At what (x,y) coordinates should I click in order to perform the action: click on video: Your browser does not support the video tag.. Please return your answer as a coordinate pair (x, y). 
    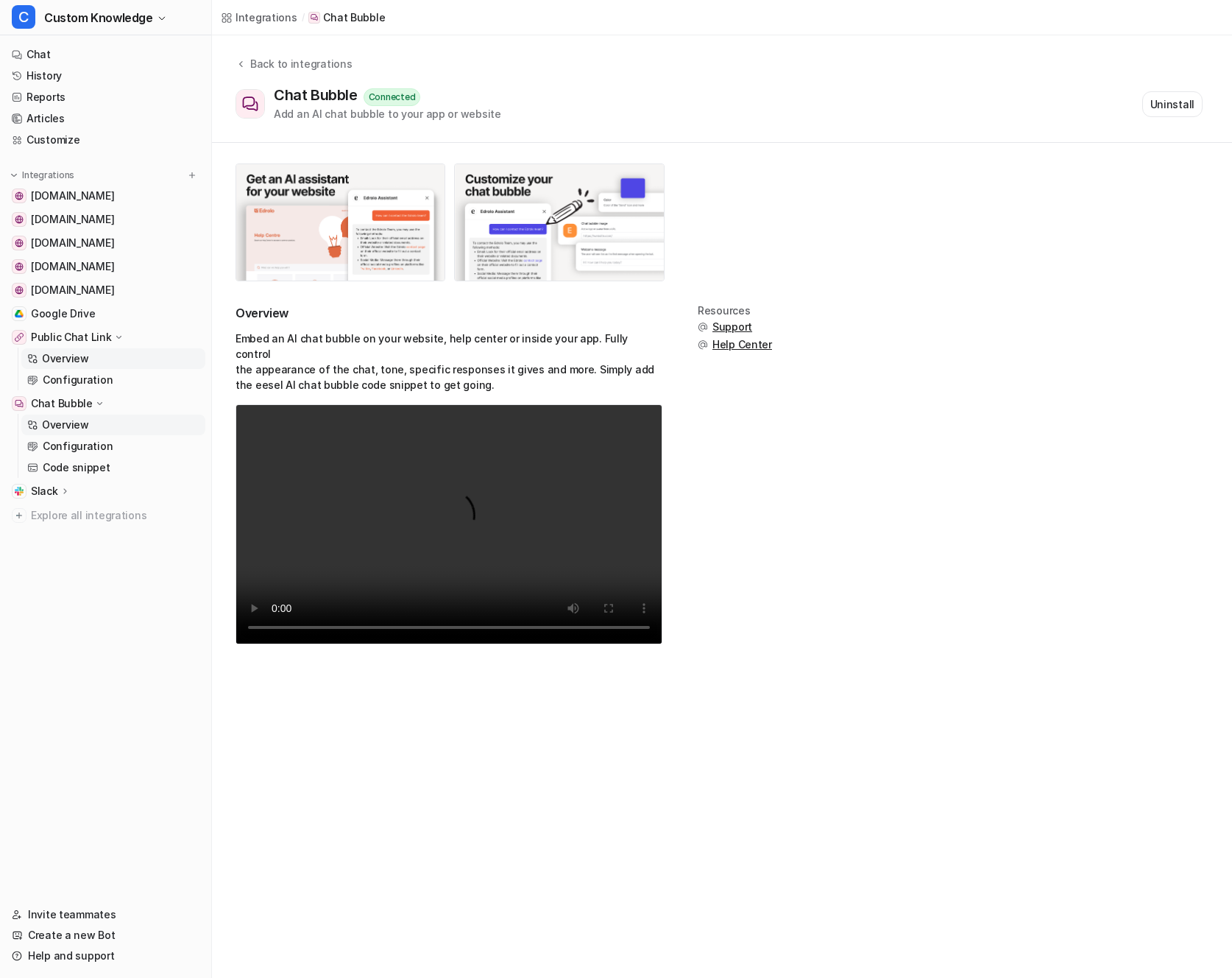
    Looking at the image, I should click on (449, 524).